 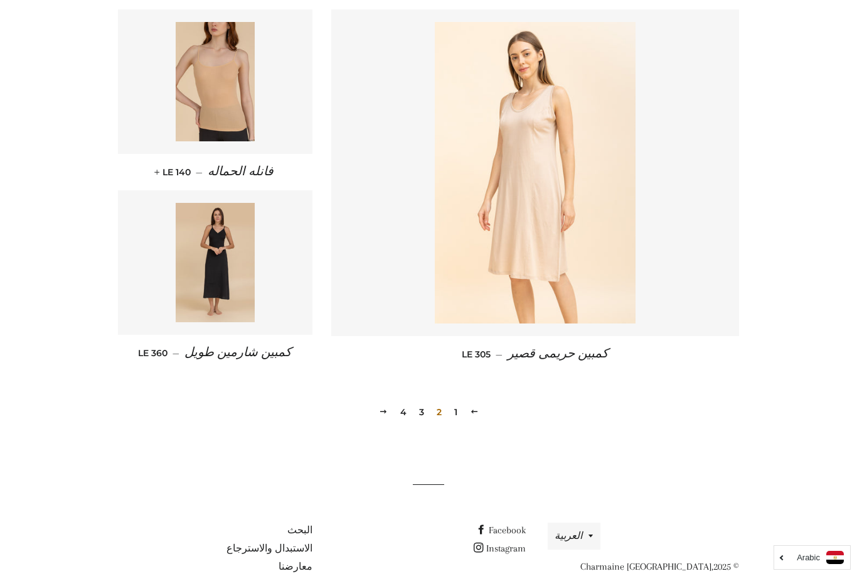 I want to click on a: 3, so click(x=422, y=412).